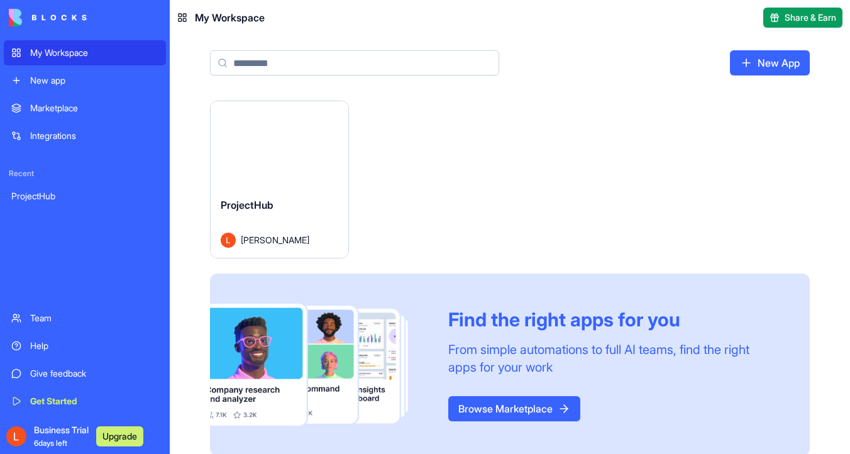 The width and height of the screenshot is (850, 454). Describe the element at coordinates (229, 18) in the screenshot. I see `span: My Workspace` at that location.